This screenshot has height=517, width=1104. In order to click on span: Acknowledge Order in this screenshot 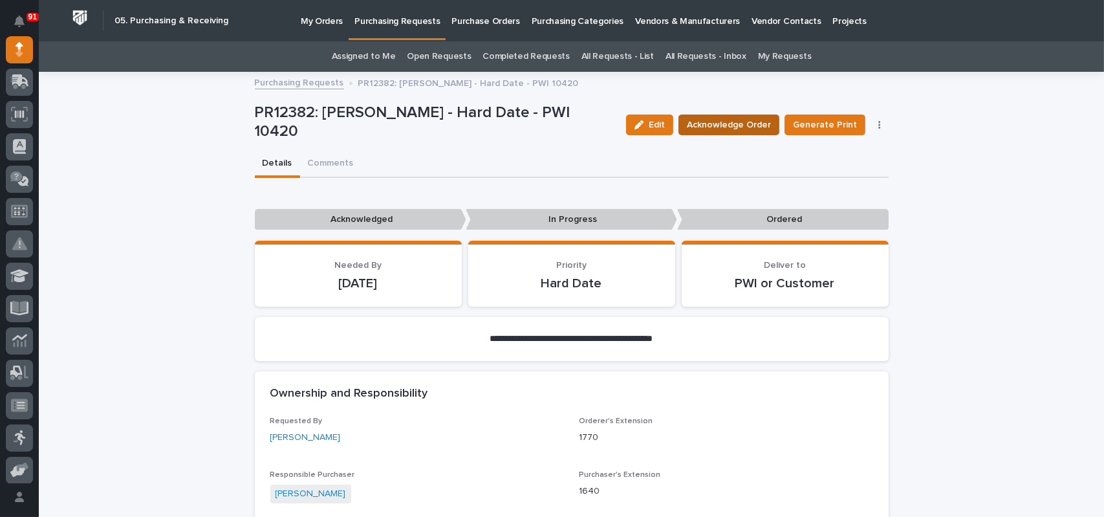, I will do `click(729, 125)`.